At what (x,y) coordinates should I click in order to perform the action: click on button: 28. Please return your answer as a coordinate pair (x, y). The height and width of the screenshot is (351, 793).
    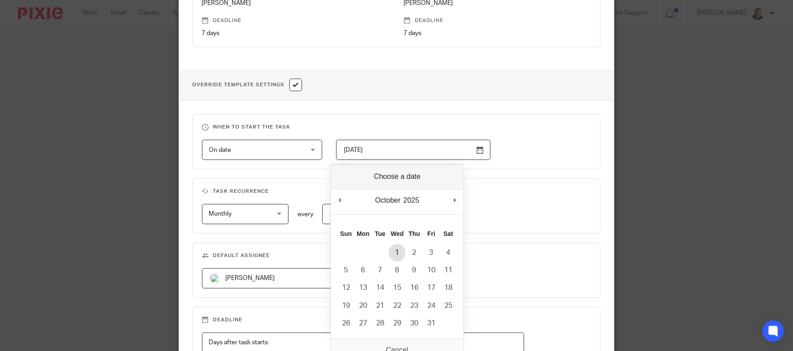
    Looking at the image, I should click on (380, 323).